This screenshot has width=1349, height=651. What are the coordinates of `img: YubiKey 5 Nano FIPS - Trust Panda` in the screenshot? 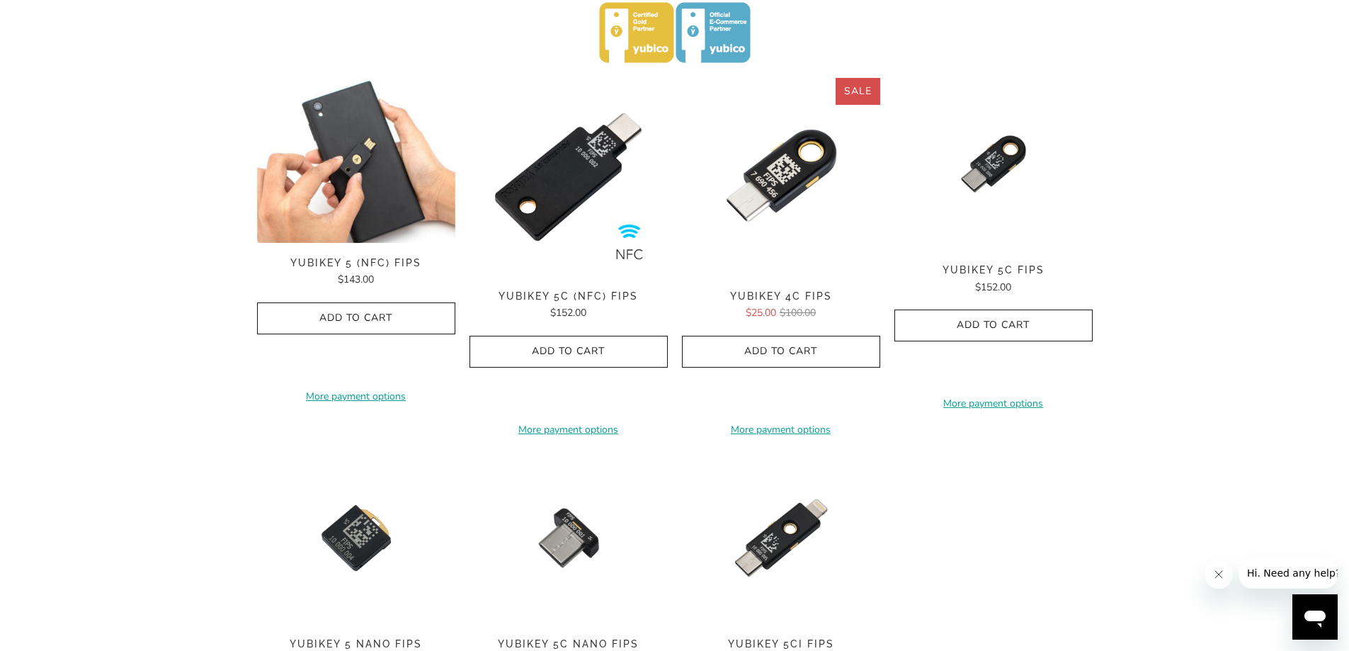 It's located at (356, 537).